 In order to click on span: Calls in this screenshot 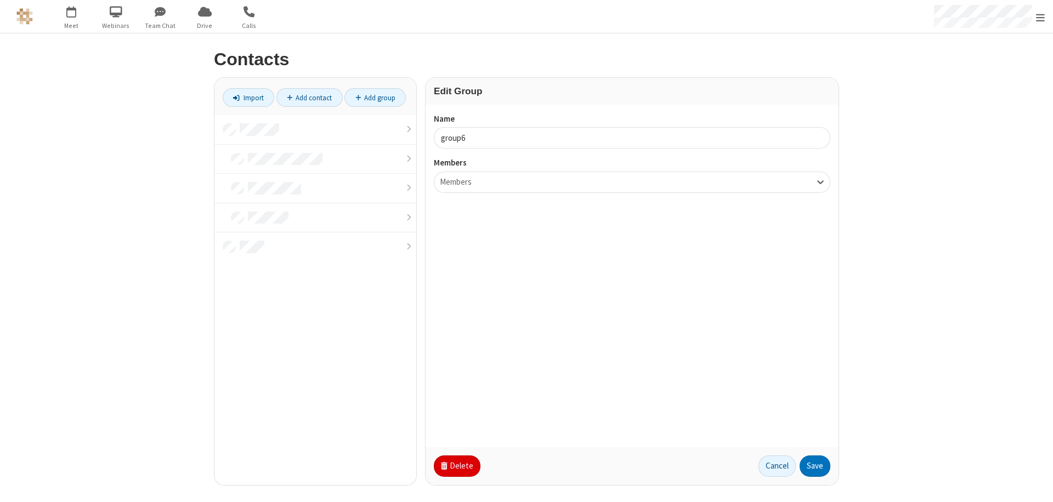, I will do `click(249, 26)`.